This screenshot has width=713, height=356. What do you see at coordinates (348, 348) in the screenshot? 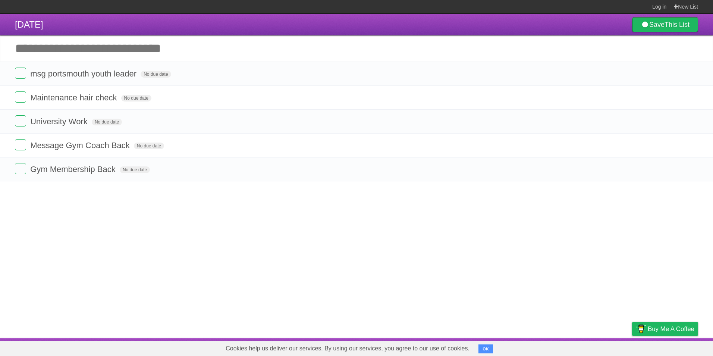
I see `span: Cookies help us deliver our services. By using our services, you agree to our use of cookies.` at bounding box center [348, 348].